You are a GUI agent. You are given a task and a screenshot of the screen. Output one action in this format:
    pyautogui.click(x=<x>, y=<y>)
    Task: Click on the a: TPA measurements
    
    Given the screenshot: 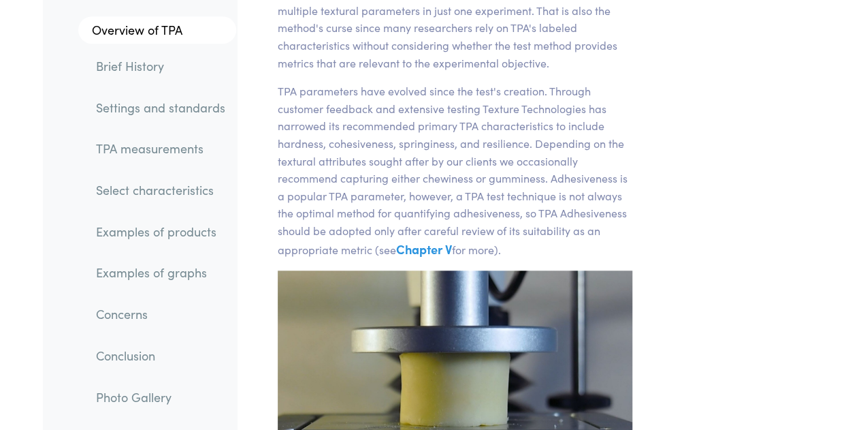 What is the action you would take?
    pyautogui.click(x=161, y=148)
    